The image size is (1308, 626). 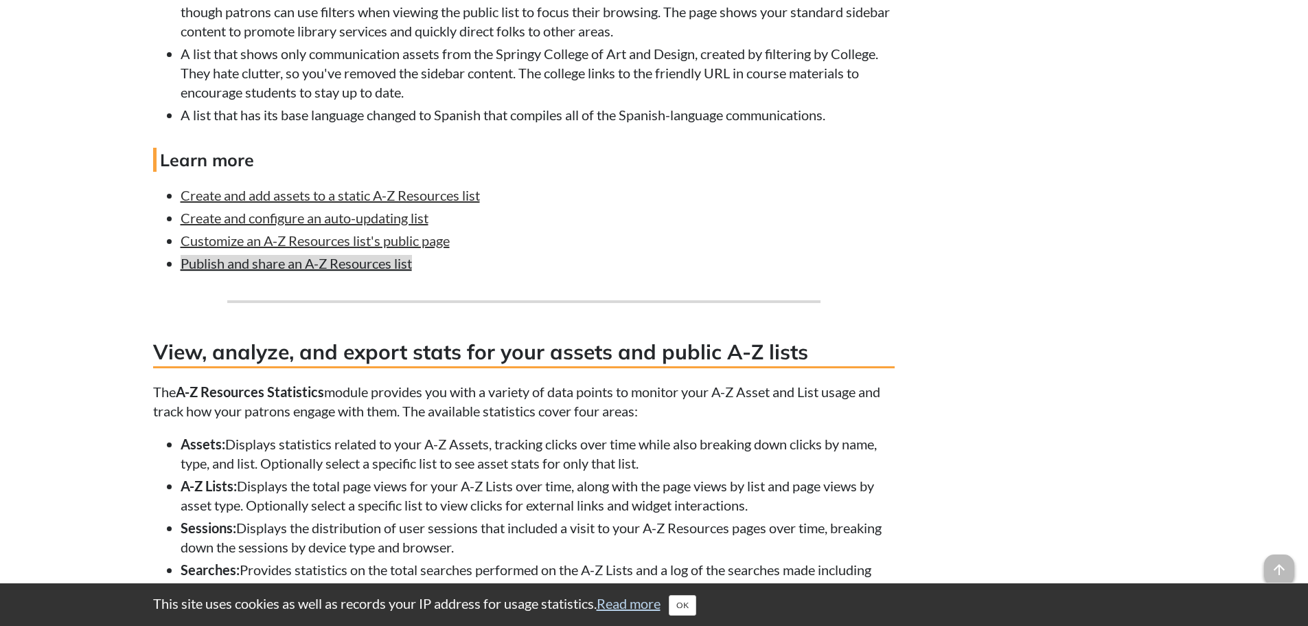 I want to click on div: This site uses cookies as well as records your IP address for usage statistics., so click(x=655, y=604).